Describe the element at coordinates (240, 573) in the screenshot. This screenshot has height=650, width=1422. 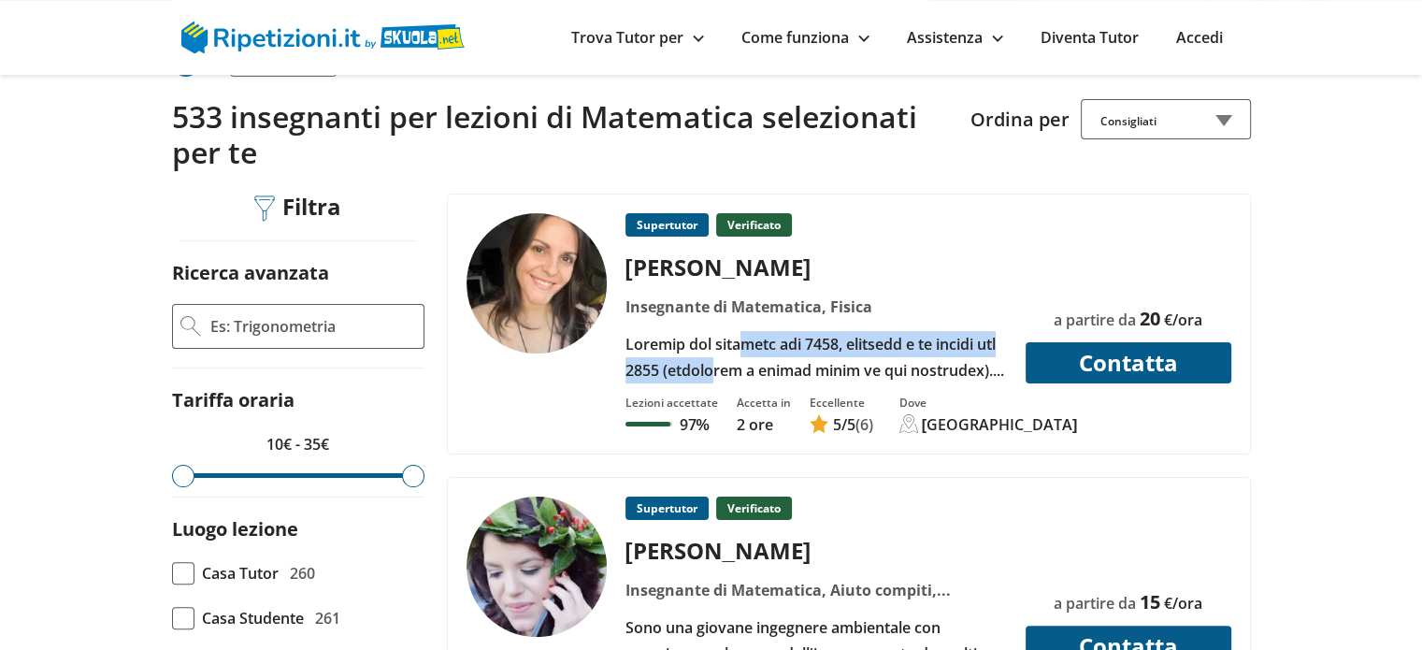
I see `span: Casa Tutor` at that location.